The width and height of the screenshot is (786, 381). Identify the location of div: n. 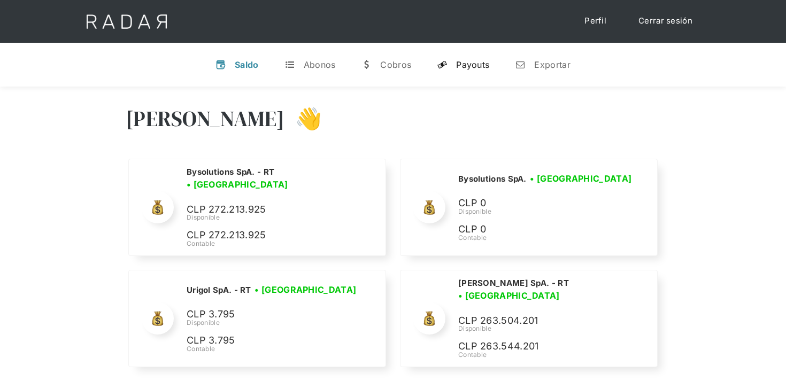
(520, 65).